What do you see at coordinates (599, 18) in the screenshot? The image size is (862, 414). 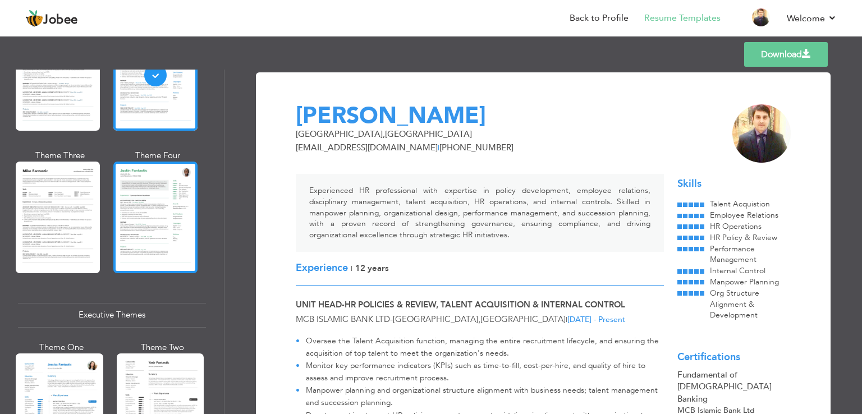 I see `a: Back to Profile` at bounding box center [599, 18].